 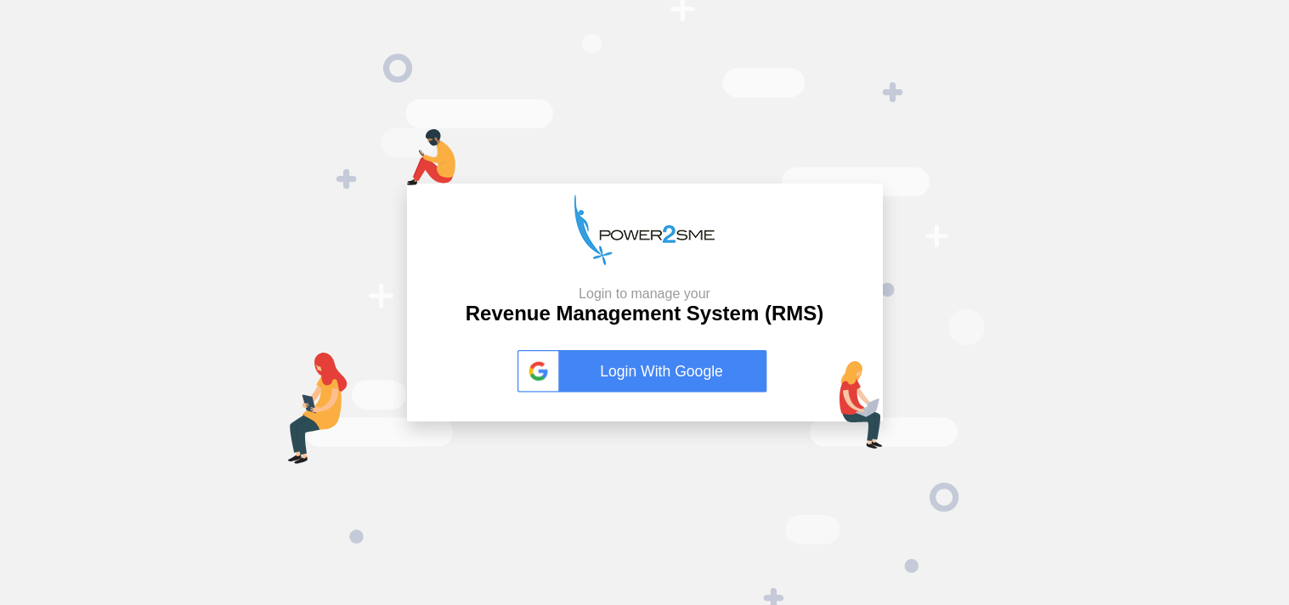 What do you see at coordinates (431, 157) in the screenshot?
I see `img: mob-login.png` at bounding box center [431, 157].